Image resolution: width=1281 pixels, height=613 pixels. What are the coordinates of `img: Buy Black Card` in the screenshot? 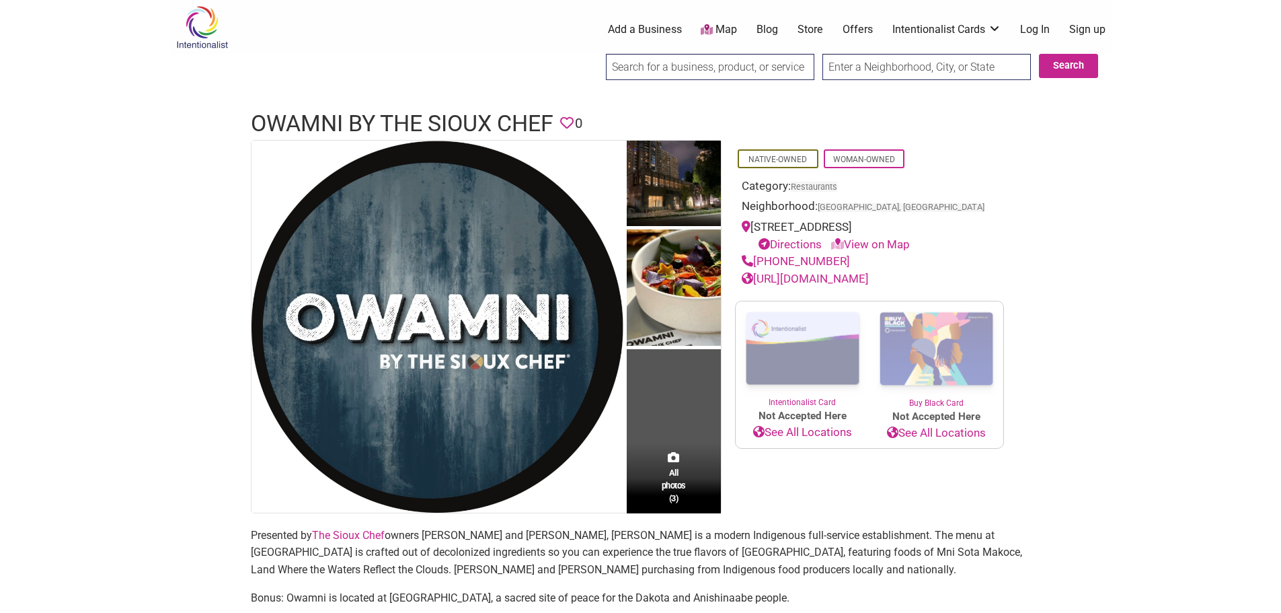 It's located at (936, 349).